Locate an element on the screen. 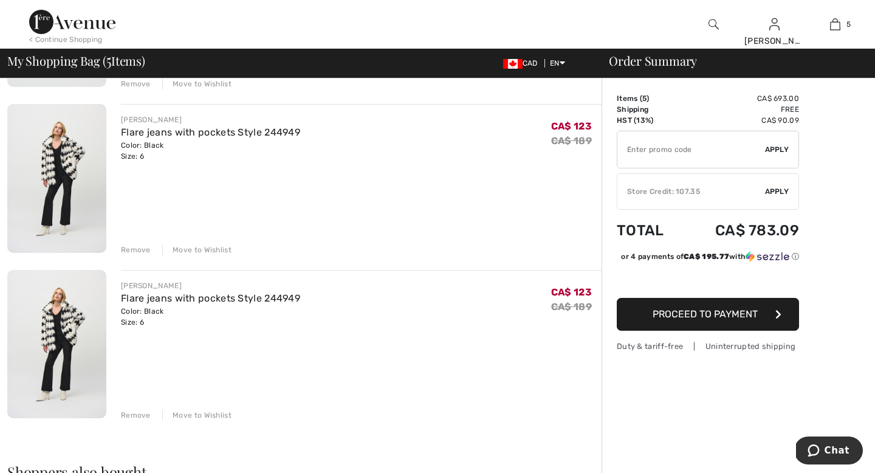  span: CA$ 195.77 is located at coordinates (706, 257).